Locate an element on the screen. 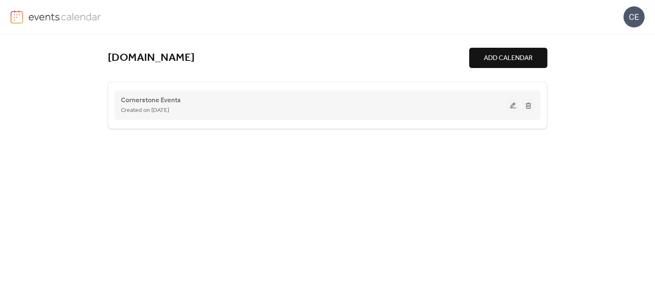  div: CE is located at coordinates (634, 17).